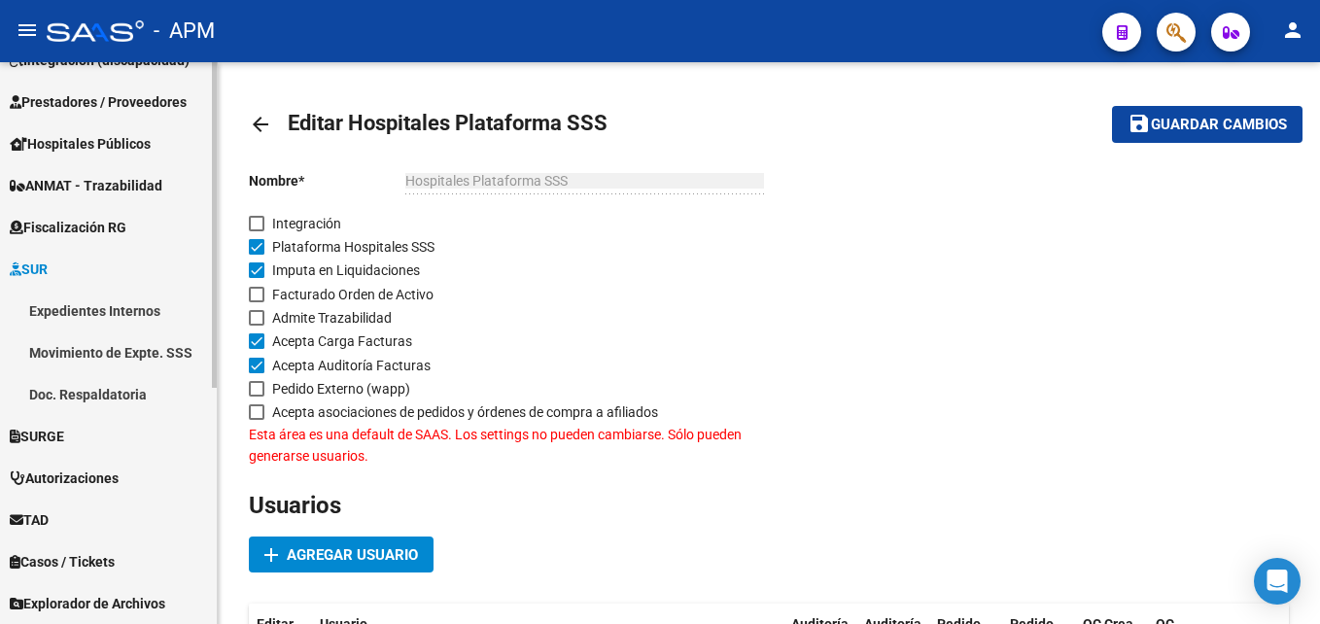 The image size is (1320, 624). Describe the element at coordinates (341, 554) in the screenshot. I see `button: Agregar Usuario` at that location.